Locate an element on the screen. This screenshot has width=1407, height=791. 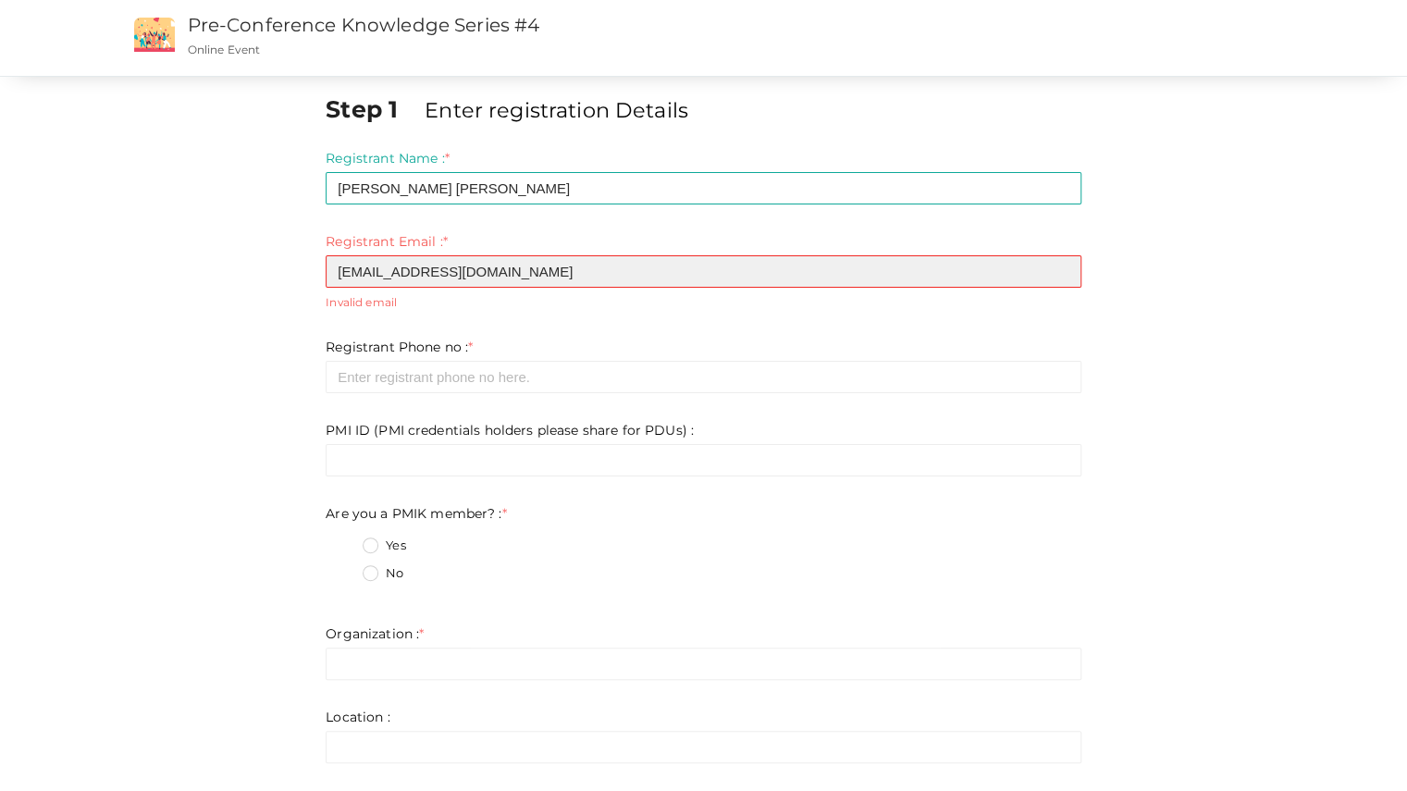
label: Location : is located at coordinates (357, 717).